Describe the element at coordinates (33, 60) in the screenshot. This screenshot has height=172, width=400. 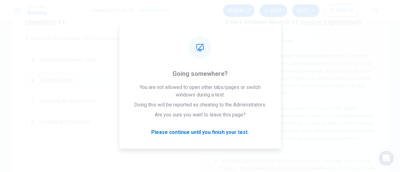
I see `div: A` at that location.